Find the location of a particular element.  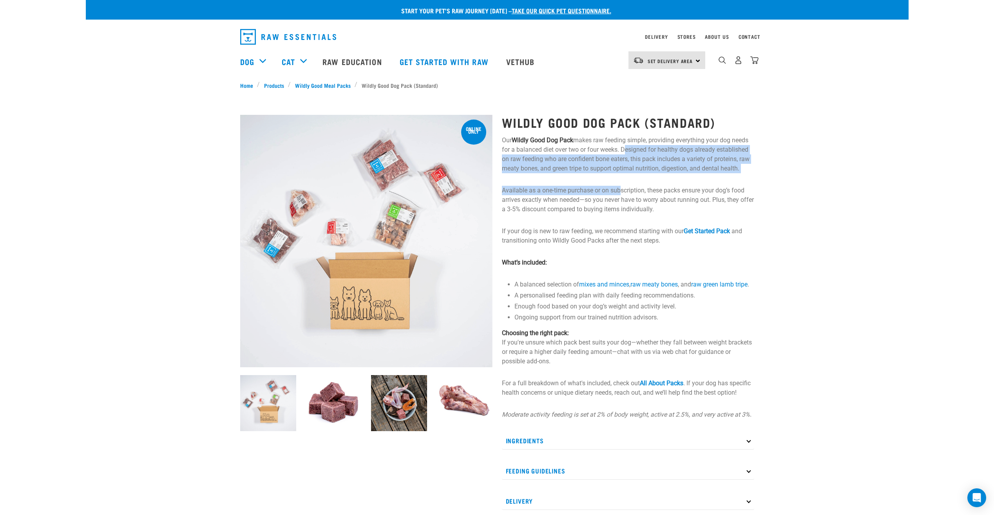

a: Home is located at coordinates (249, 85).